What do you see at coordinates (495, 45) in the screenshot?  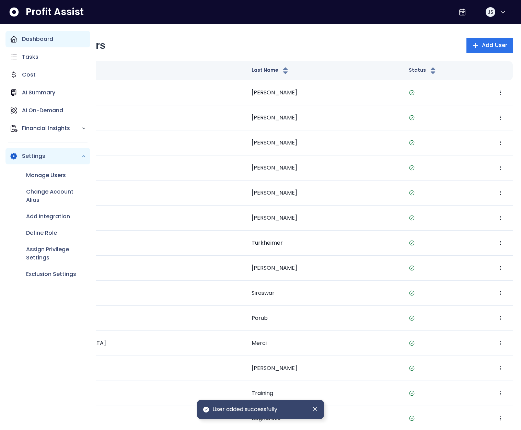 I see `span: Add User` at bounding box center [495, 45].